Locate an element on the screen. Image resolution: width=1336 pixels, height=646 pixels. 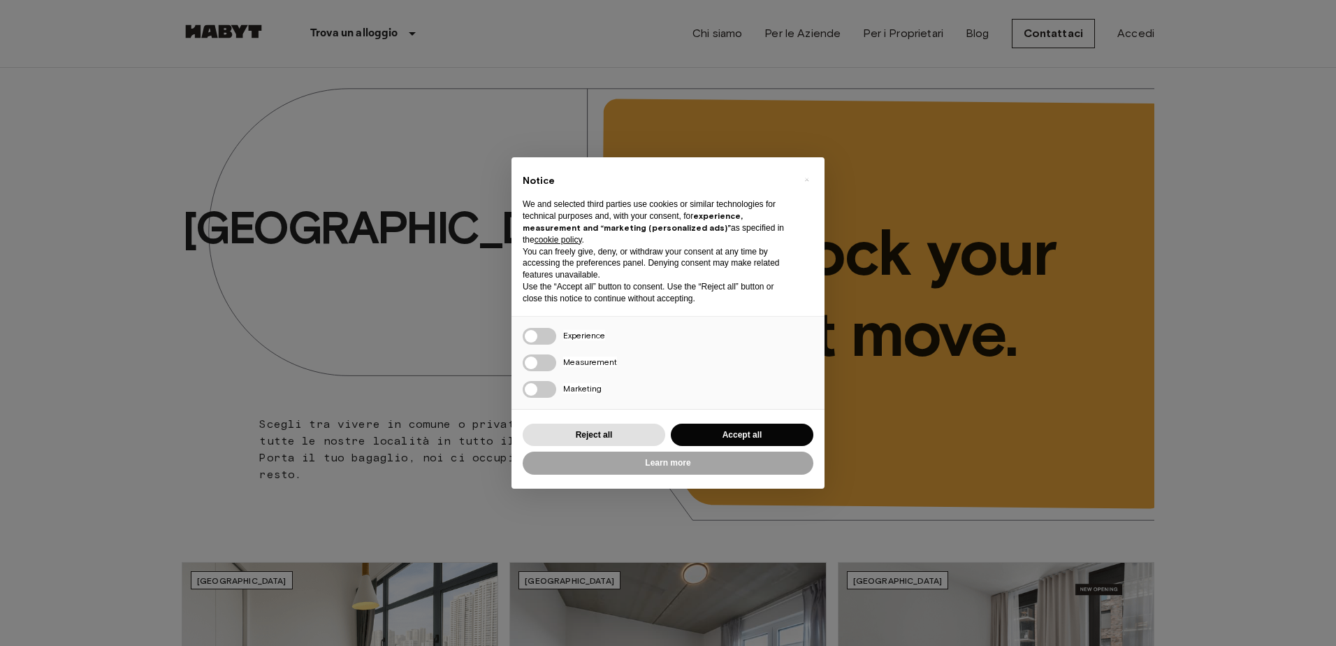
p: You can freely give, deny, or withdraw your consent at any time by accessing the preferences pane... is located at coordinates (657, 263).